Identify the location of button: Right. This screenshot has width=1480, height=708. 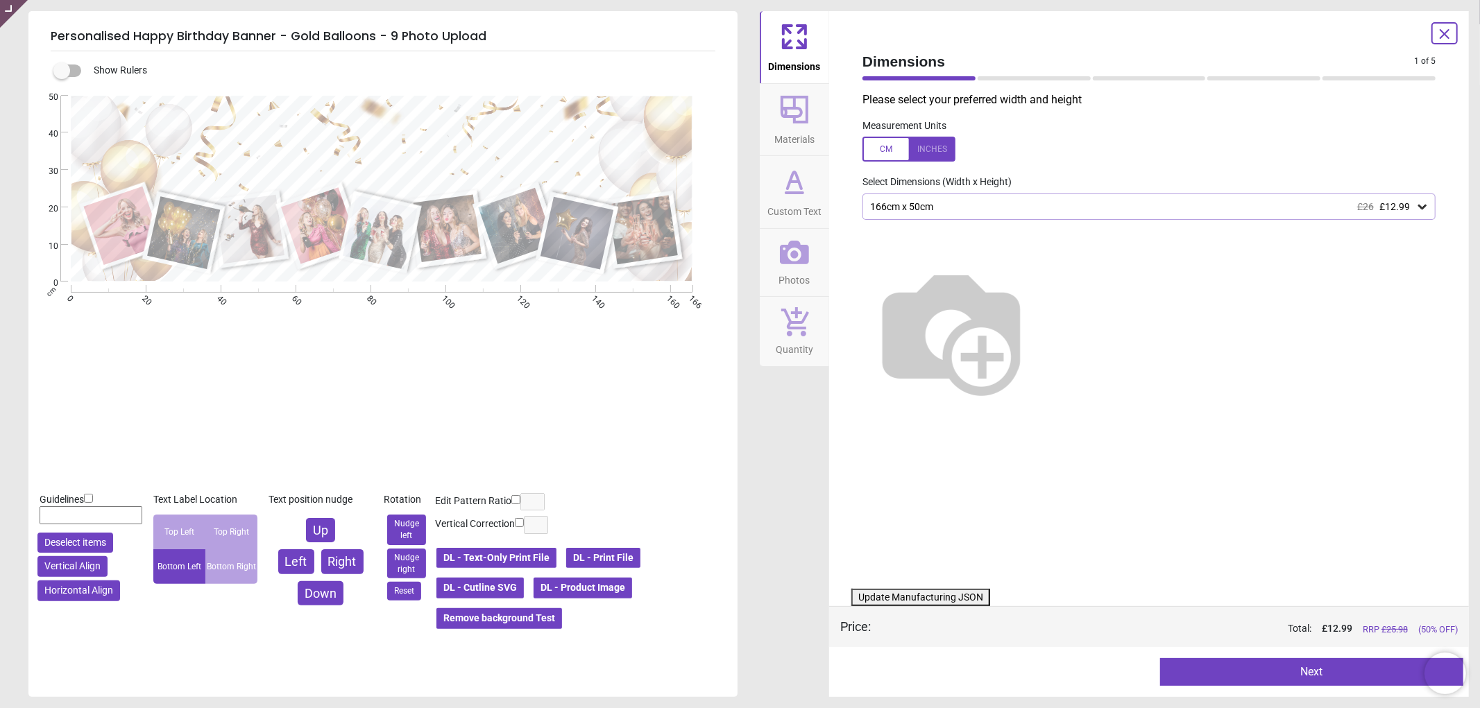
(342, 561).